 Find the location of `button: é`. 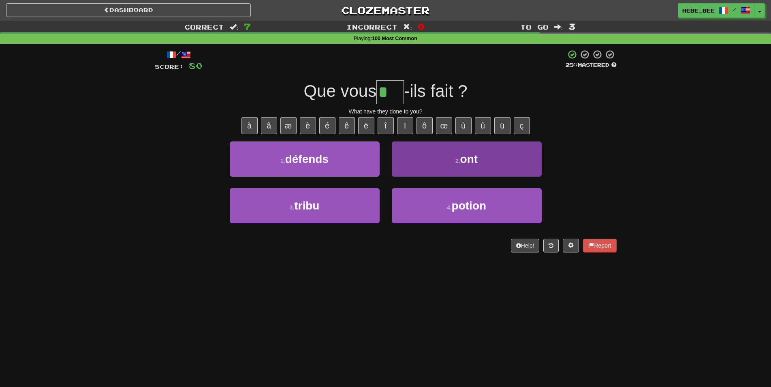

button: é is located at coordinates (328, 126).